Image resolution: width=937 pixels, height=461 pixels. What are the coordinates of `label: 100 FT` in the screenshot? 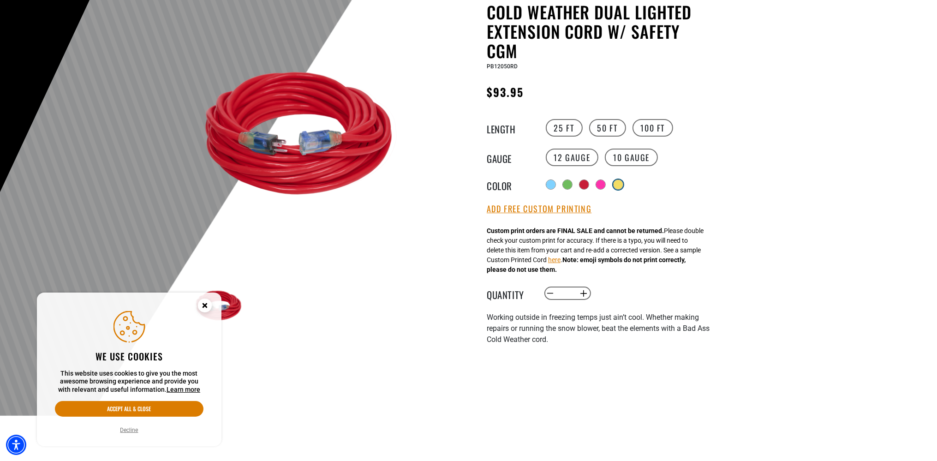 It's located at (653, 128).